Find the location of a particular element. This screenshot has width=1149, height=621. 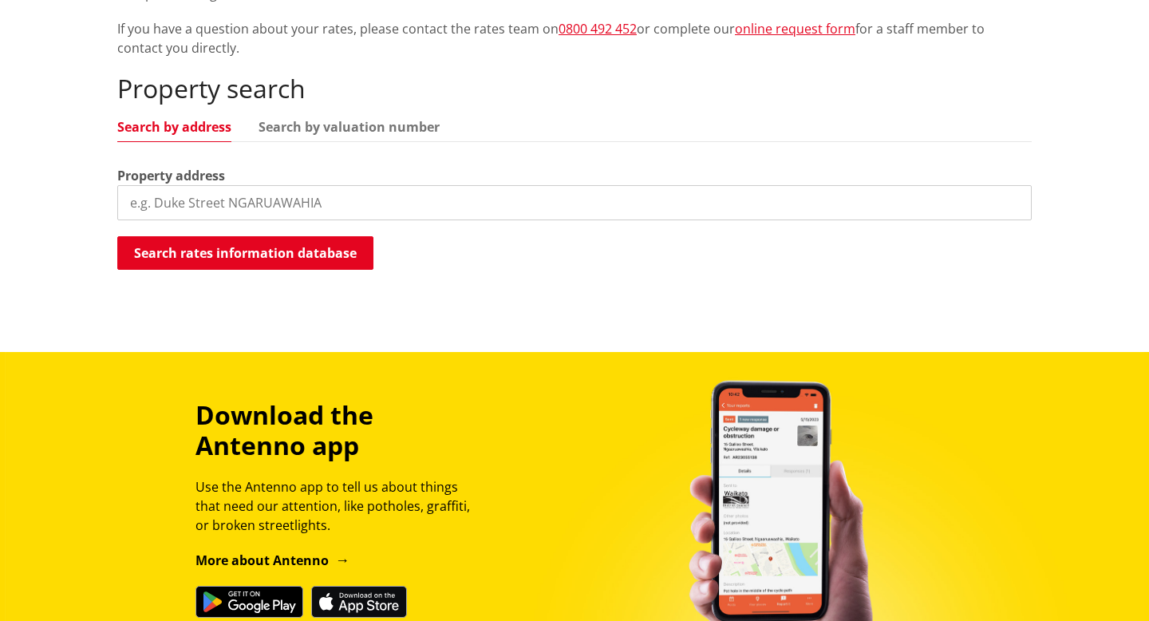

a: More about Antenno is located at coordinates (272, 560).